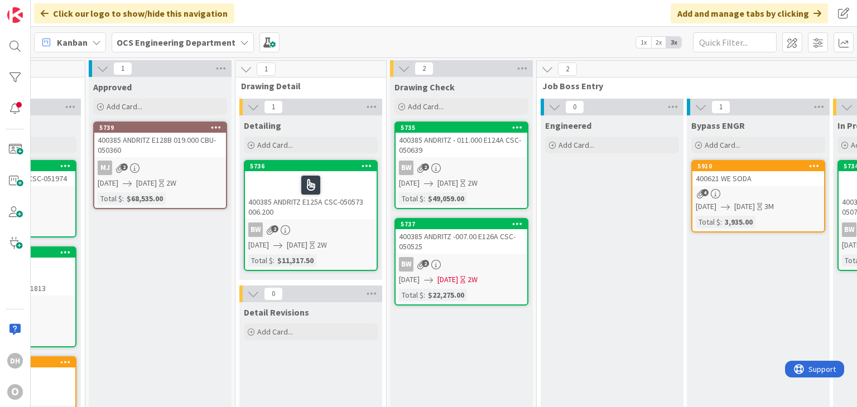 Image resolution: width=857 pixels, height=407 pixels. I want to click on span: Engineered, so click(568, 126).